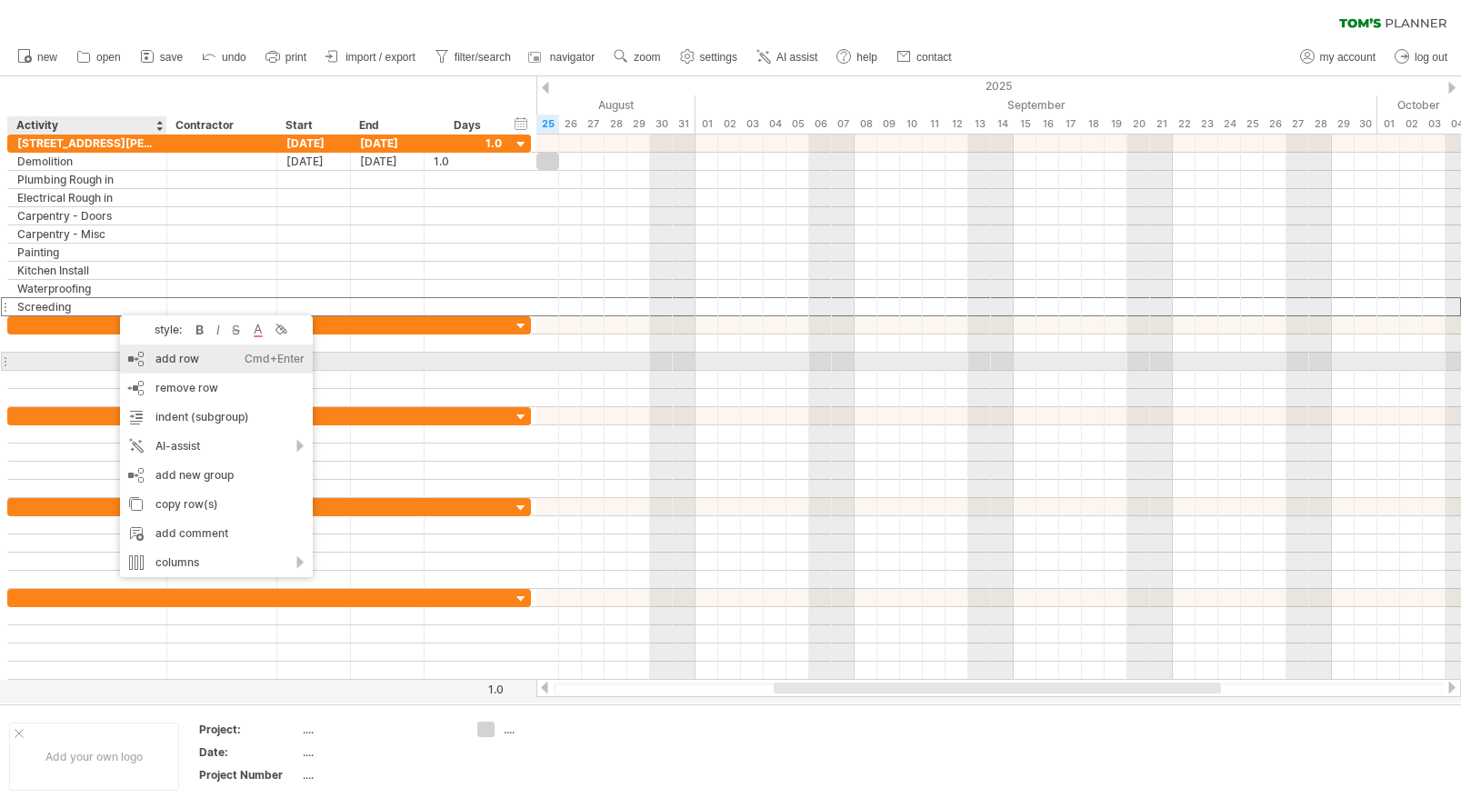 This screenshot has width=1461, height=808. Describe the element at coordinates (483, 57) in the screenshot. I see `span: filter/search` at that location.